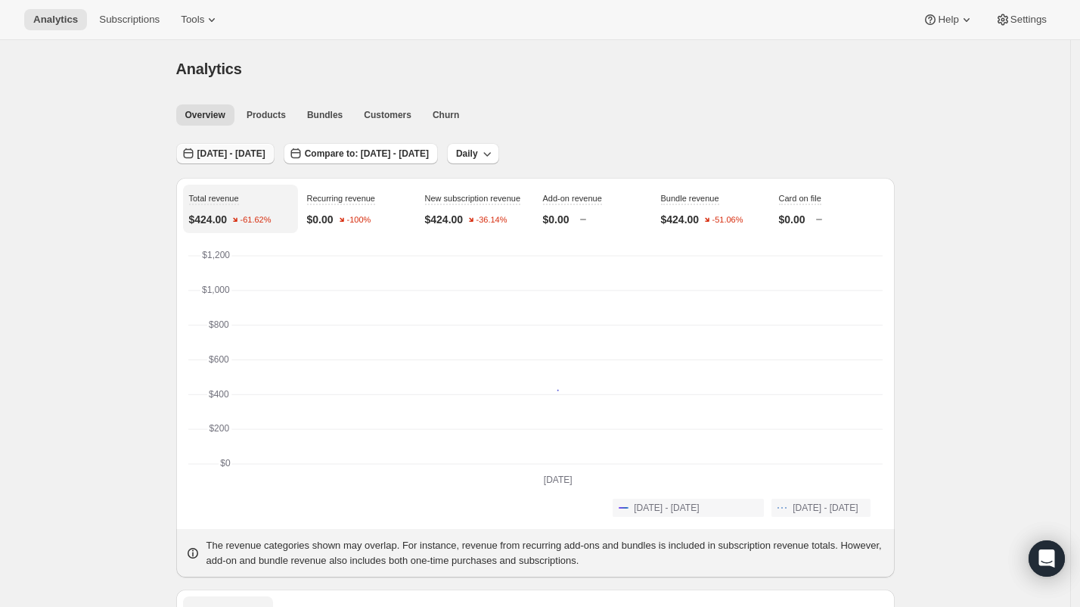 This screenshot has height=607, width=1080. Describe the element at coordinates (218, 394) in the screenshot. I see `text: $400` at that location.